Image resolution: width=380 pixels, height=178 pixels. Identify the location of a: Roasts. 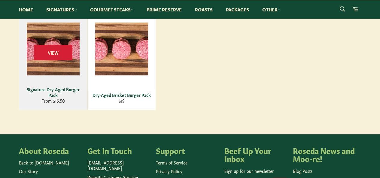
(204, 9).